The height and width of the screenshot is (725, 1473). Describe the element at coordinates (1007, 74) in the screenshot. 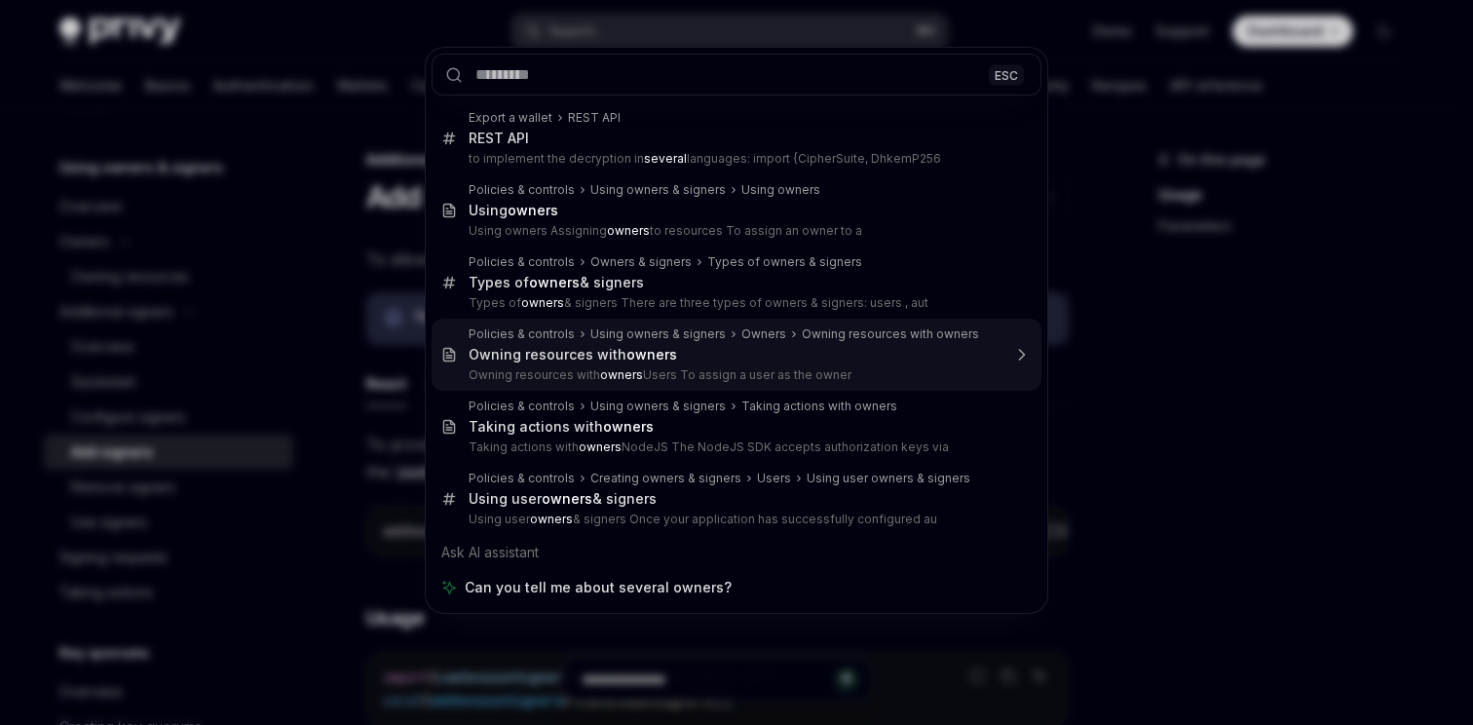

I see `div: ESC` at that location.